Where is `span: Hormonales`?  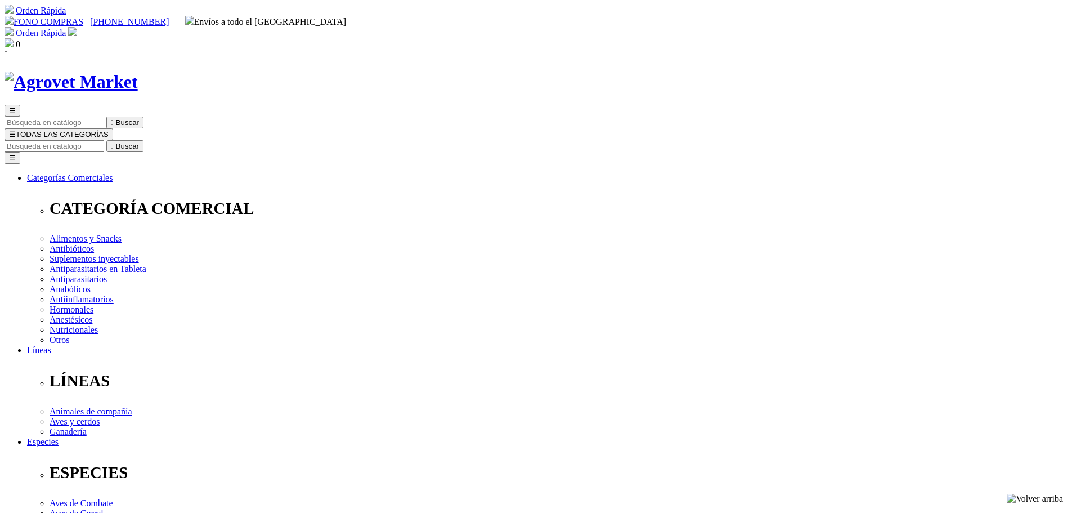 span: Hormonales is located at coordinates (71, 309).